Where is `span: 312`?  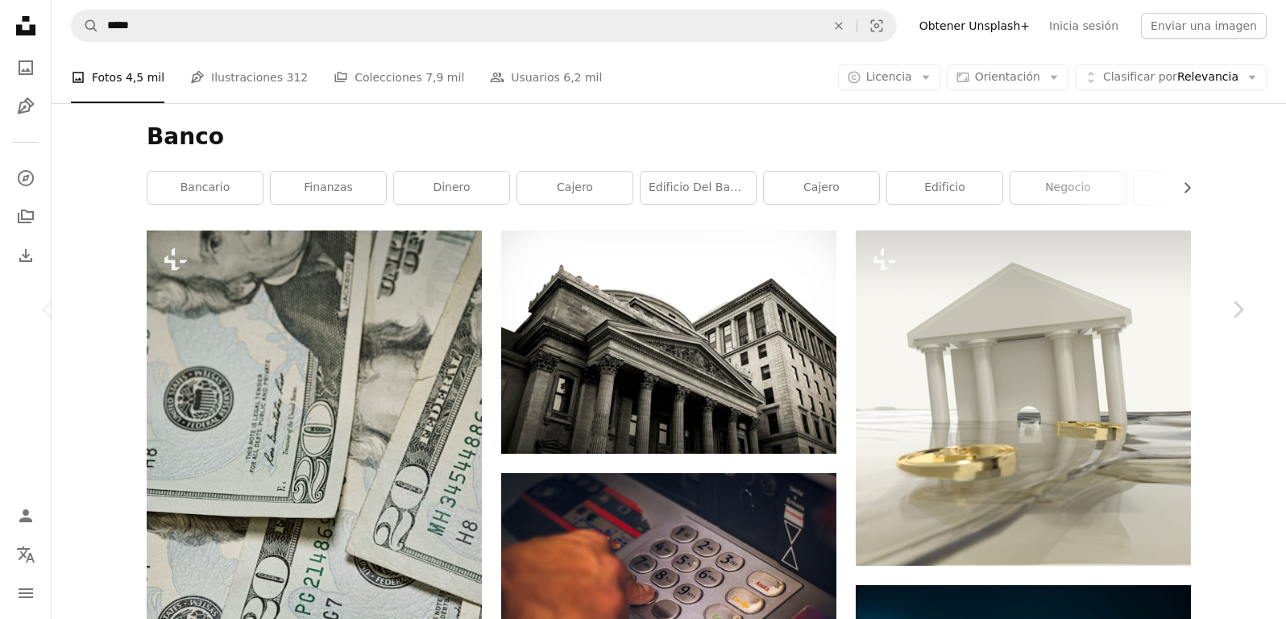
span: 312 is located at coordinates (297, 77).